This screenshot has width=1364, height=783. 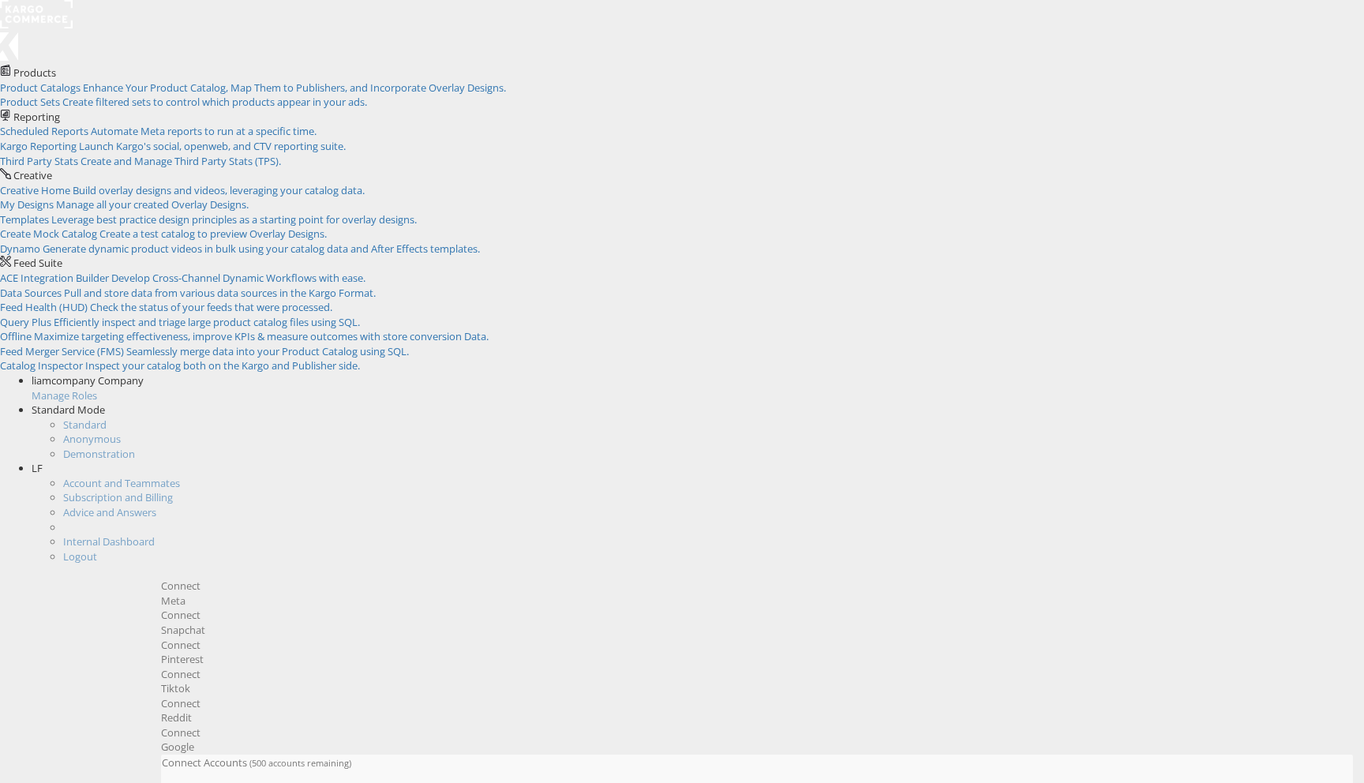 What do you see at coordinates (80, 557) in the screenshot?
I see `a: Logout` at bounding box center [80, 557].